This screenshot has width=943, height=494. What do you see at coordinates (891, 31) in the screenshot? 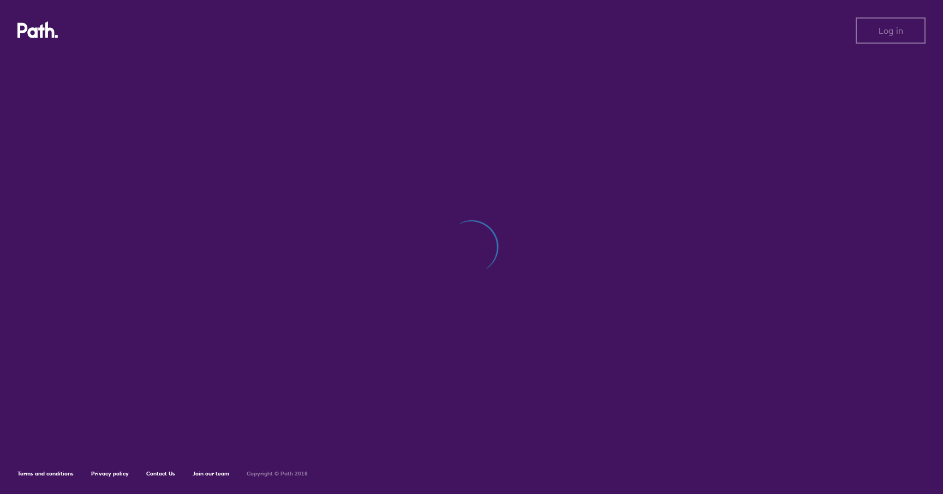
I see `button: Log in` at bounding box center [891, 31].